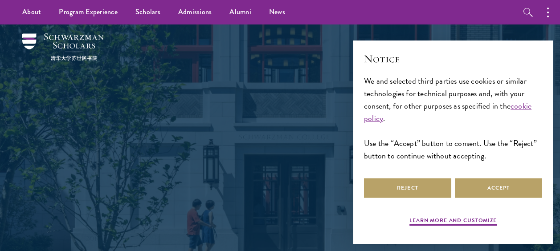 The image size is (560, 251). I want to click on button: Learn more and customize, so click(453, 222).